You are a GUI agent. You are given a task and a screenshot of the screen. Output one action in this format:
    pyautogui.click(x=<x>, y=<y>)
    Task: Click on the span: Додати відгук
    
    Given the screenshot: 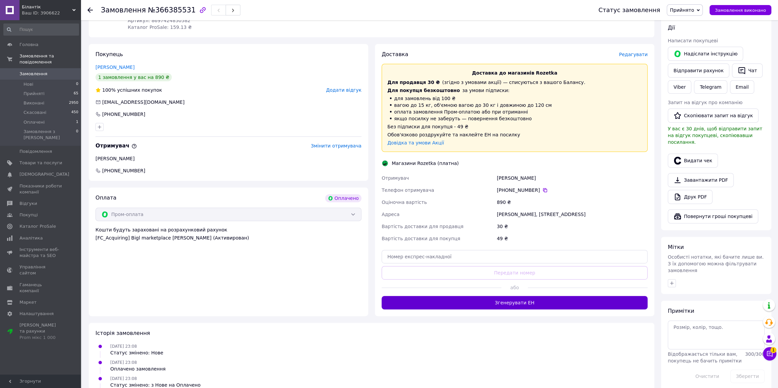 What is the action you would take?
    pyautogui.click(x=344, y=90)
    